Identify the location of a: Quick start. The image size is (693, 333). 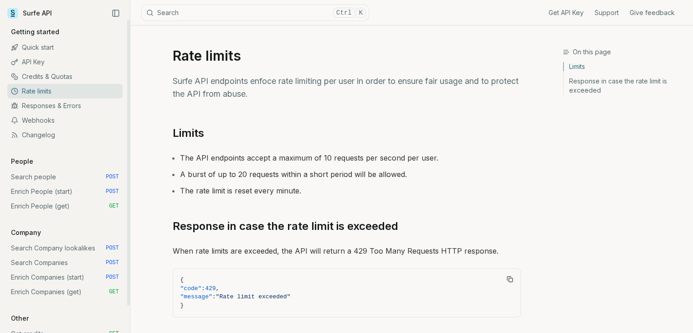
(65, 47).